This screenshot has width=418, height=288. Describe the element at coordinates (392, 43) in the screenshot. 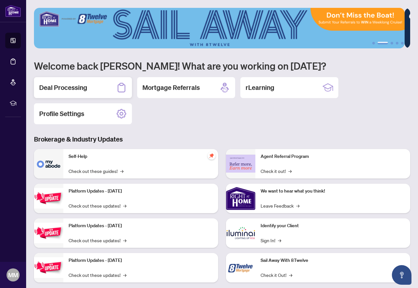

I see `button: 3` at that location.